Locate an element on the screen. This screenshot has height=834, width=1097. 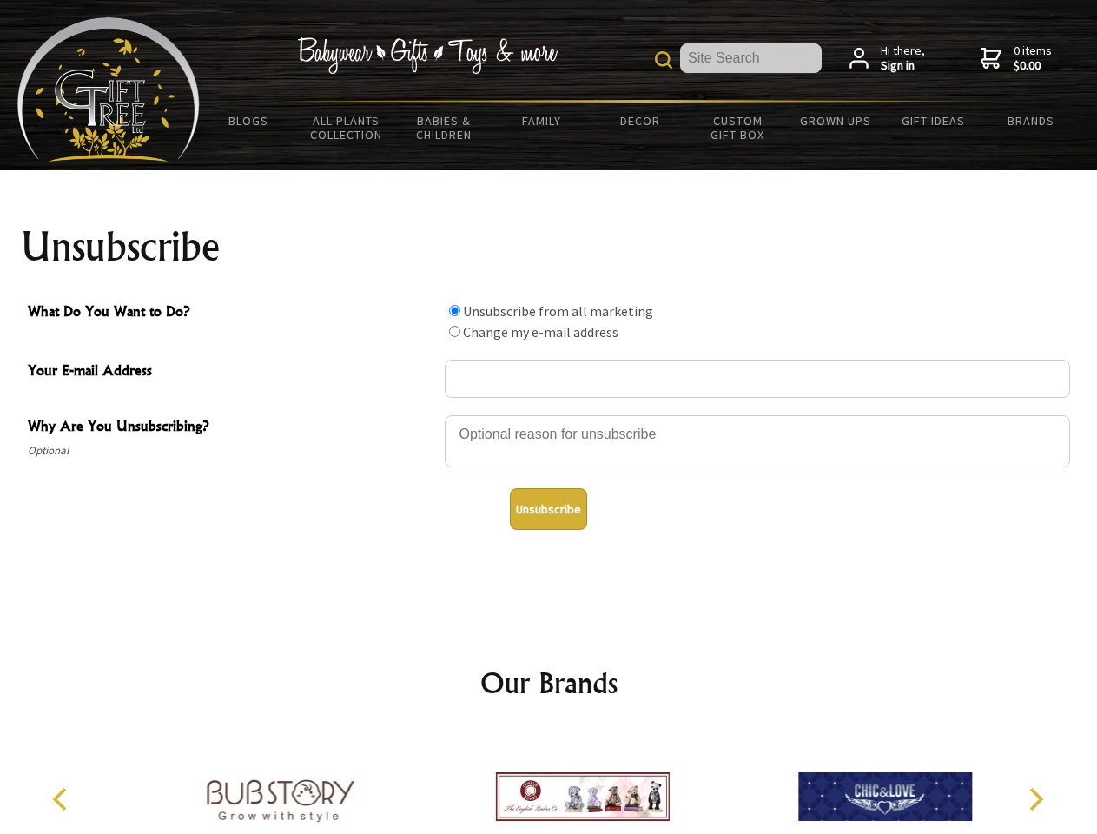
input: Site Search is located at coordinates (750, 58).